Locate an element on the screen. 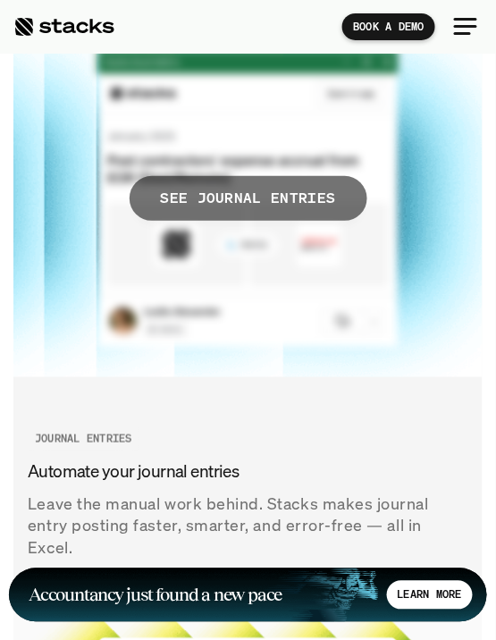 This screenshot has height=640, width=496. p: LEARN MORE is located at coordinates (430, 595).